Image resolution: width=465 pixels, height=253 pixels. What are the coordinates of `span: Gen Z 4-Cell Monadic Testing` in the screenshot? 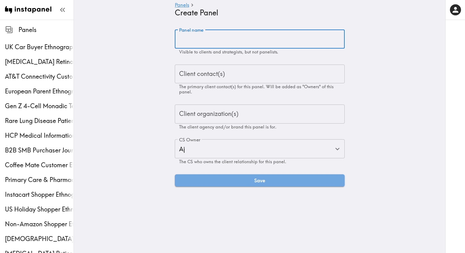 It's located at (39, 106).